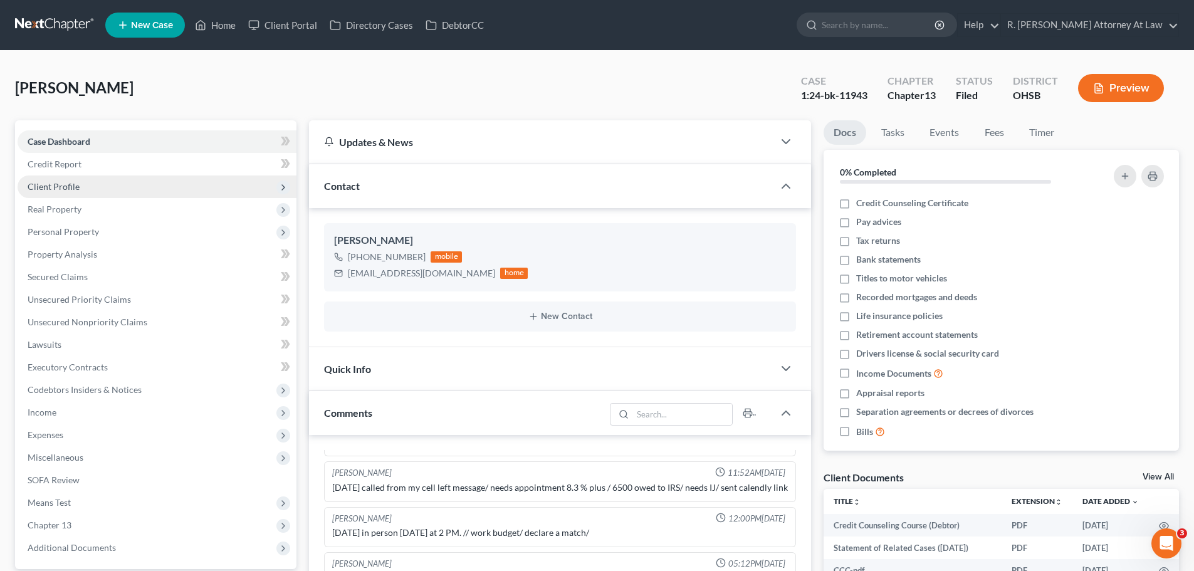 This screenshot has width=1194, height=571. Describe the element at coordinates (1136, 502) in the screenshot. I see `i: expand_more` at that location.